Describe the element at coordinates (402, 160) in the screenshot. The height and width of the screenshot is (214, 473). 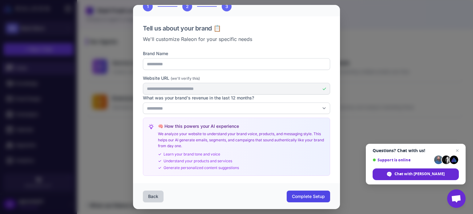
I see `span: Support is online` at that location.